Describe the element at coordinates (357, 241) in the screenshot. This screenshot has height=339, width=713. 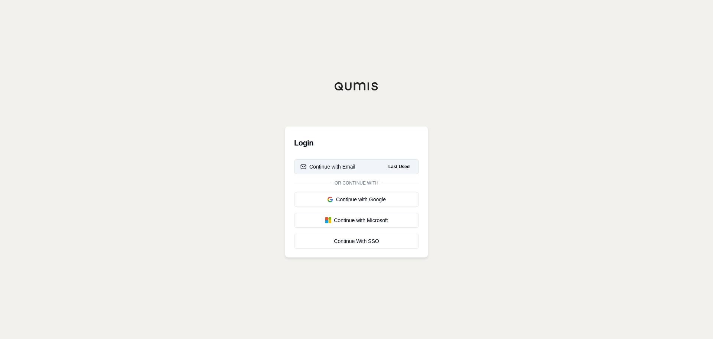
I see `div: Continue With SSO` at that location.